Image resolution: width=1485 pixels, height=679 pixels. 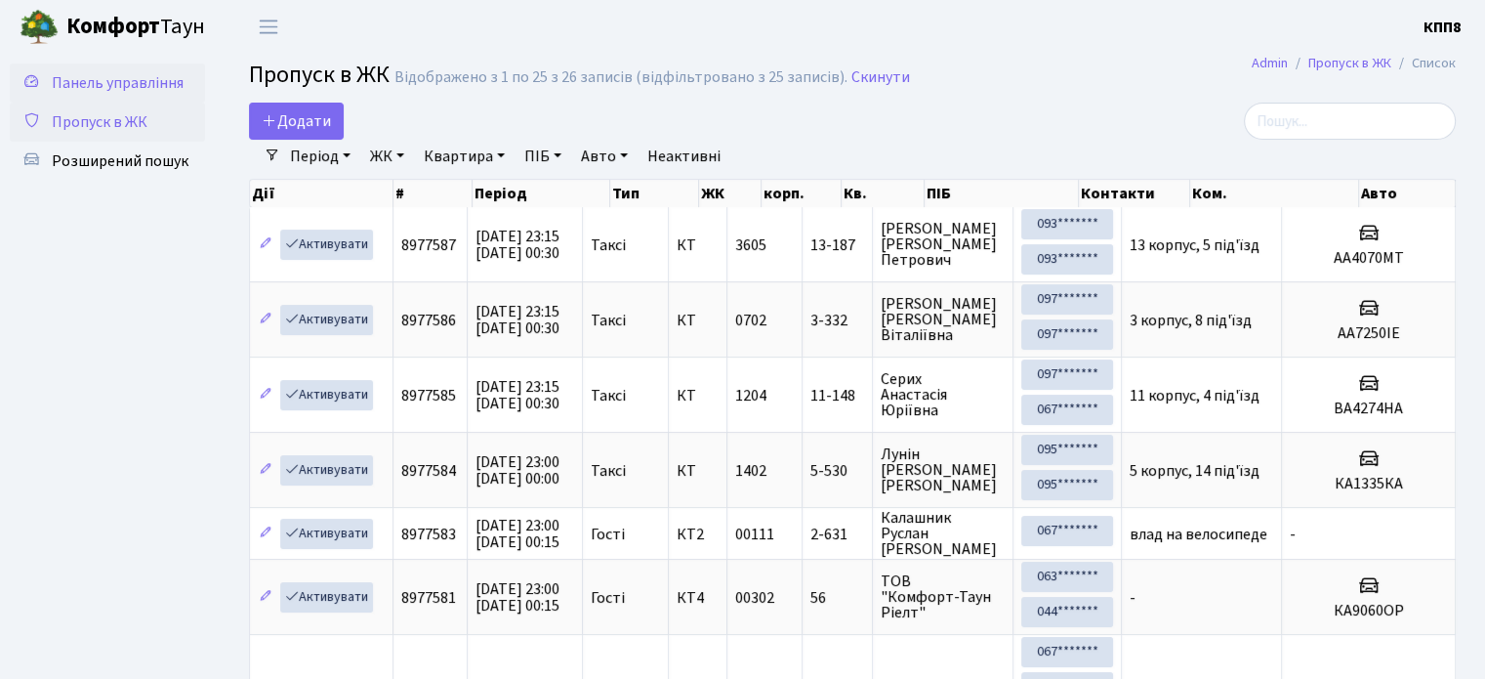 What do you see at coordinates (269, 26) in the screenshot?
I see `button: Переключити навігацію` at bounding box center [269, 26].